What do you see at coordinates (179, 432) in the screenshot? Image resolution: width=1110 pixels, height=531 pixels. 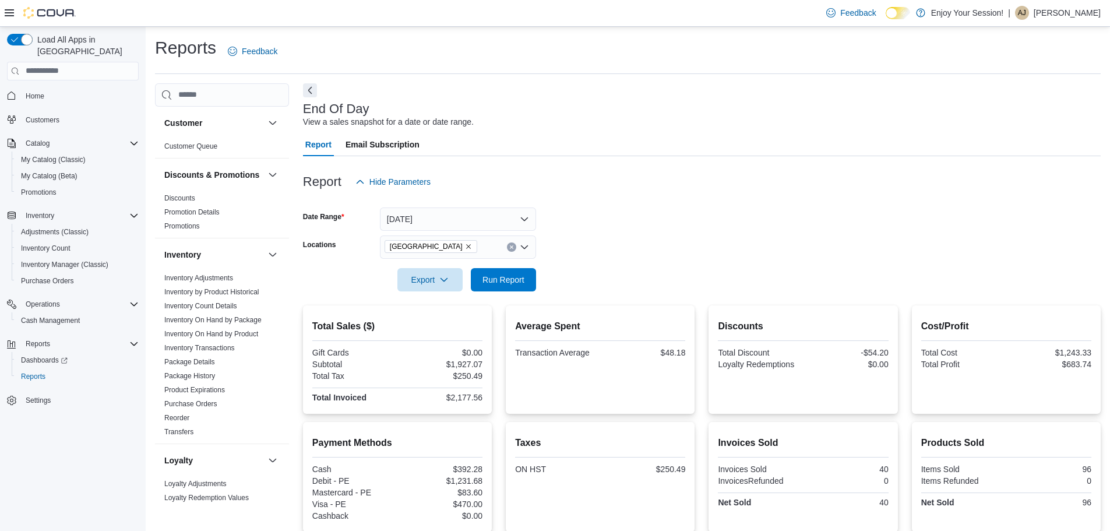 I see `a: Transfers` at bounding box center [179, 432].